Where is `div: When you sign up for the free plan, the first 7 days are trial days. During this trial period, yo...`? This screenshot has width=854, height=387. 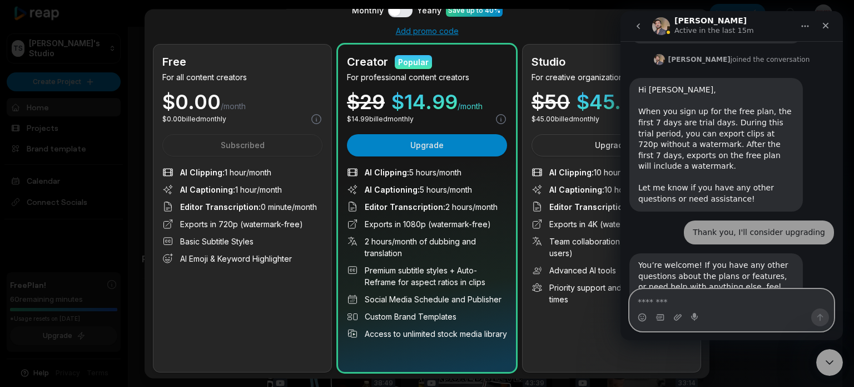
div: When you sign up for the free plan, the first 7 days are trial days. During this trial period, yo... is located at coordinates (96, 133).